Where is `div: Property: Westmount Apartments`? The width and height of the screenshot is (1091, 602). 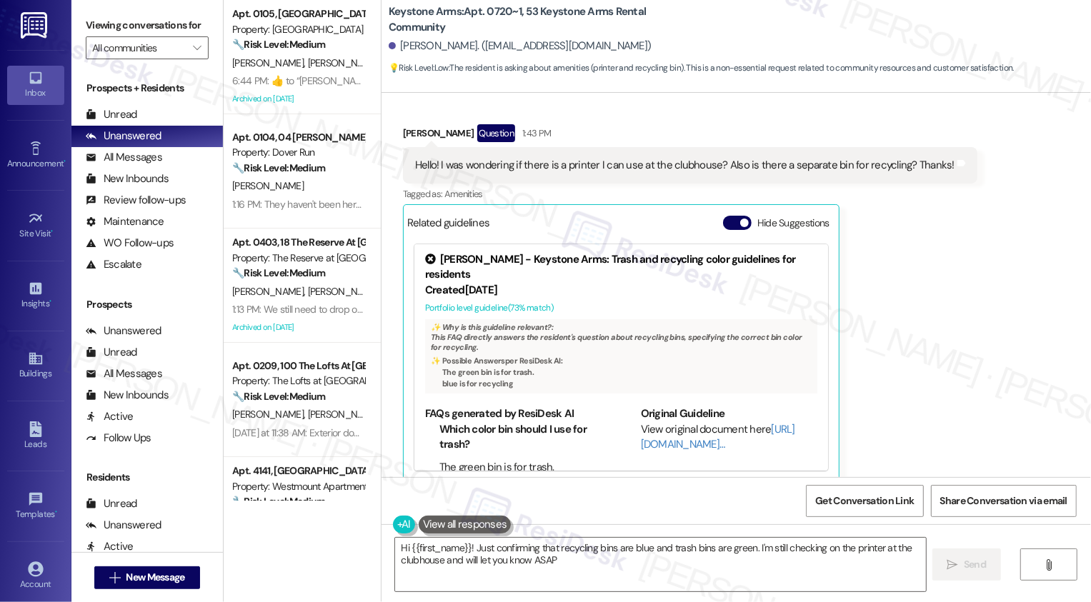
div: Property: Westmount Apartments is located at coordinates (298, 487).